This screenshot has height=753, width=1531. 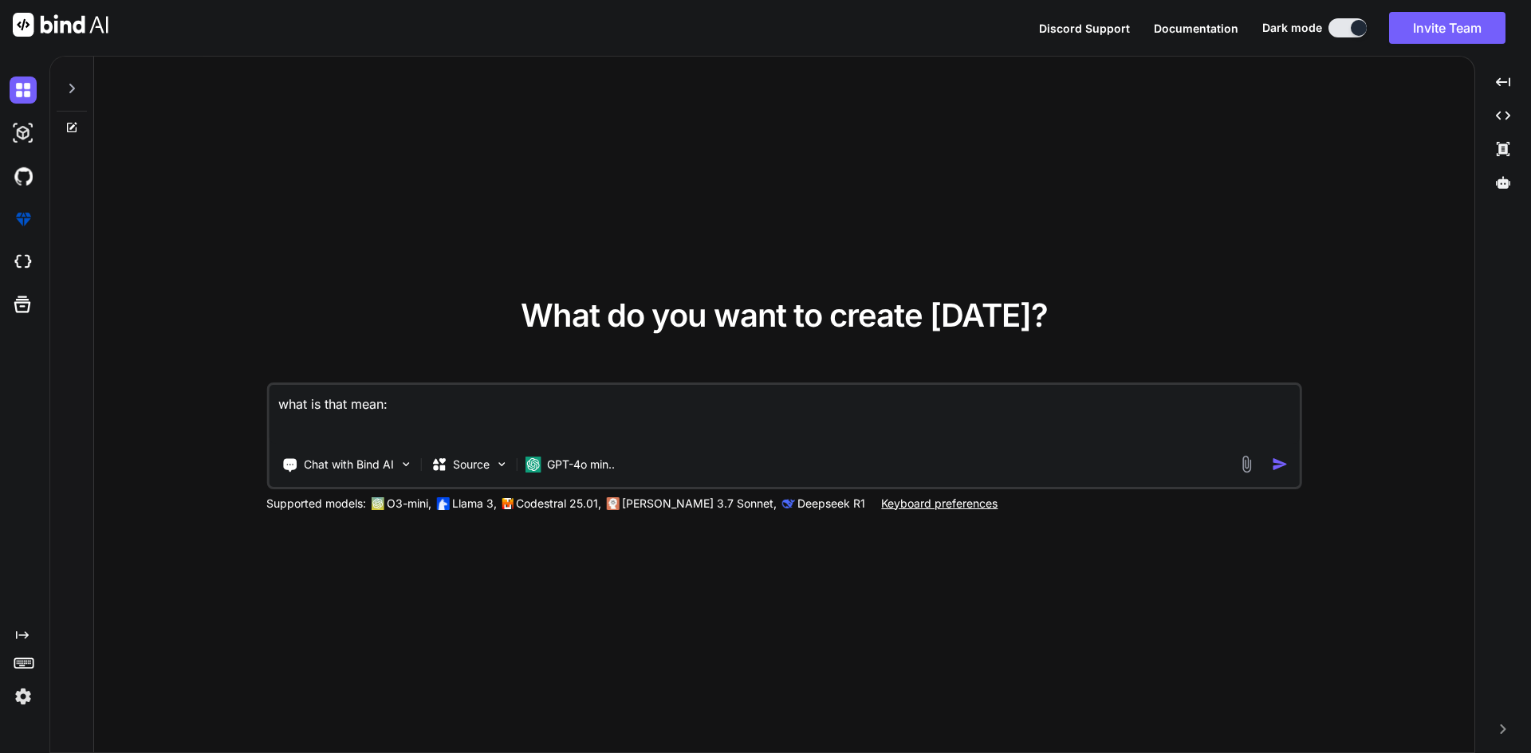 What do you see at coordinates (784, 415) in the screenshot?
I see `textarea: what is that mean:` at bounding box center [784, 415].